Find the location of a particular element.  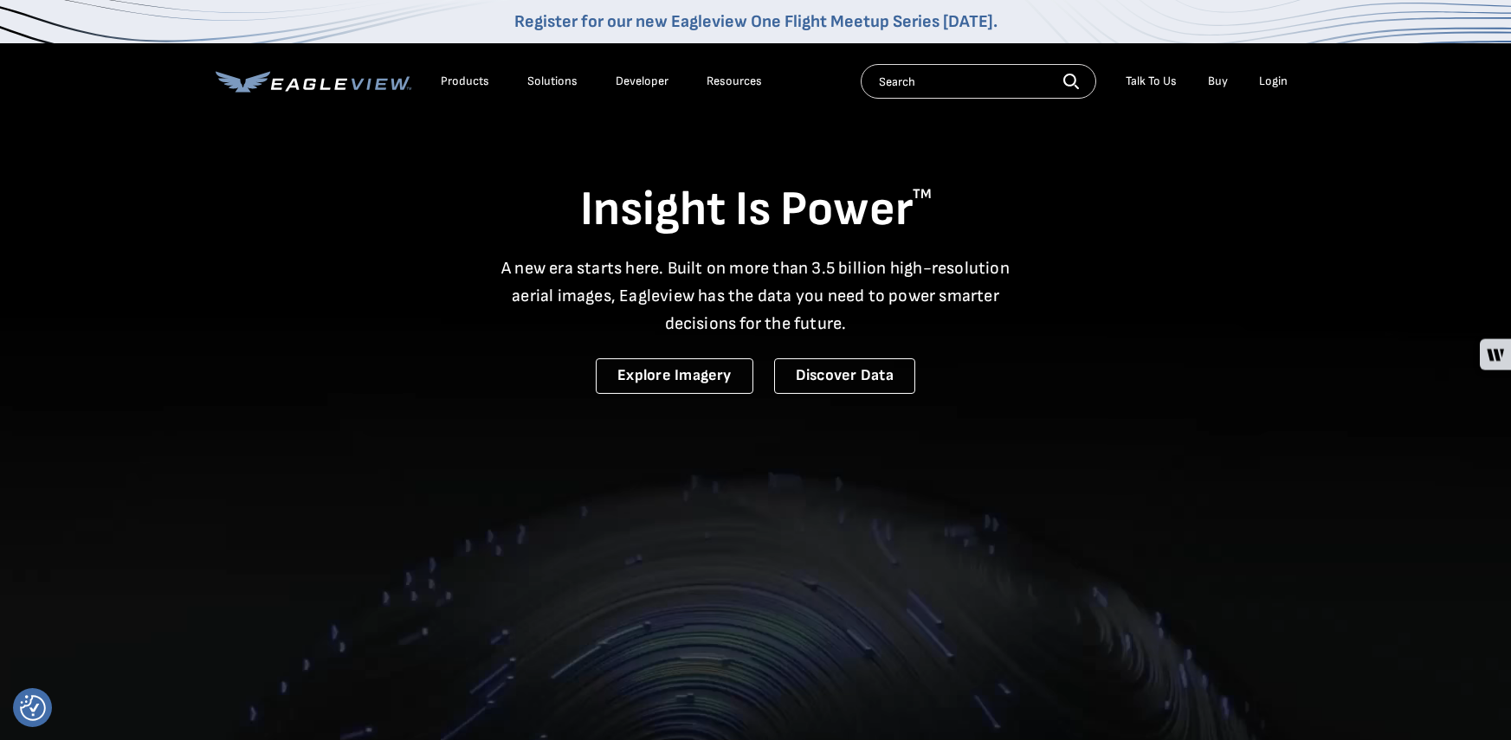

img: Revisit consent button is located at coordinates (33, 708).